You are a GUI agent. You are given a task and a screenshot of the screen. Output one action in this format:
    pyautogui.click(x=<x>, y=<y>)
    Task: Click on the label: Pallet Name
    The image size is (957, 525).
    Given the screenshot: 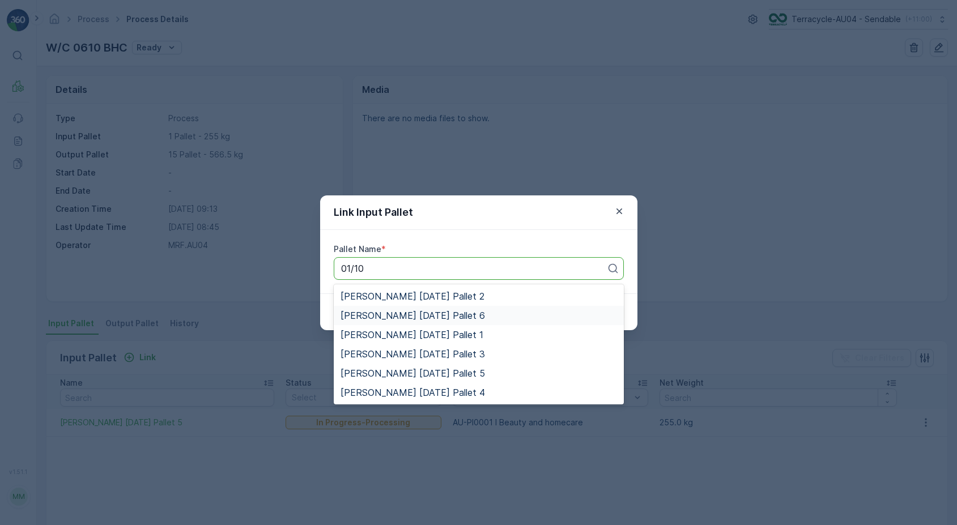 What is the action you would take?
    pyautogui.click(x=357, y=249)
    